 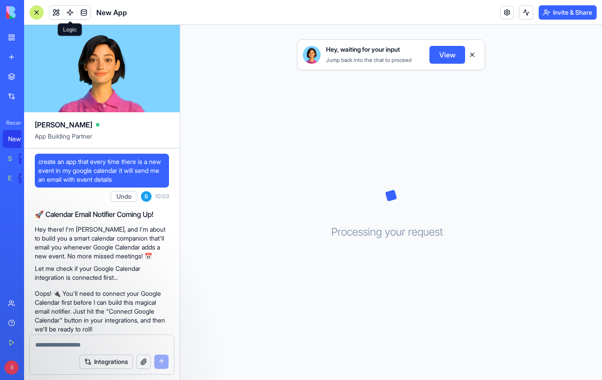 What do you see at coordinates (567, 12) in the screenshot?
I see `button: Invite & Share` at bounding box center [567, 12].